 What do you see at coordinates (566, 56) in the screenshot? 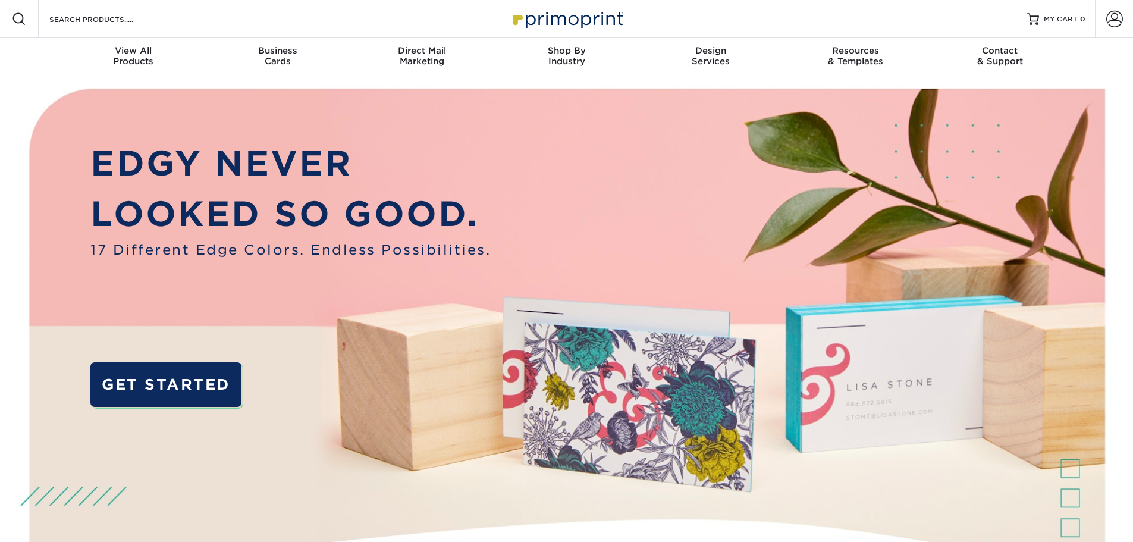
I see `div: Industry` at bounding box center [566, 56].